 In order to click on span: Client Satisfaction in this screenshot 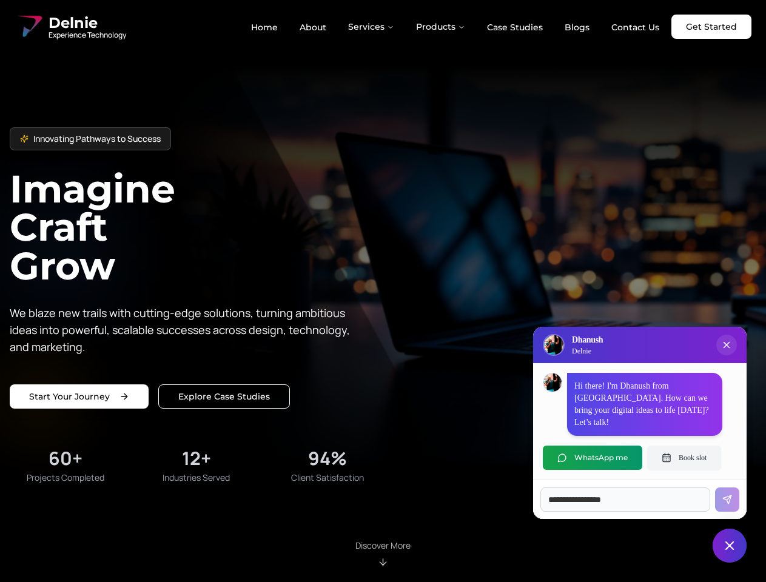, I will do `click(327, 478)`.